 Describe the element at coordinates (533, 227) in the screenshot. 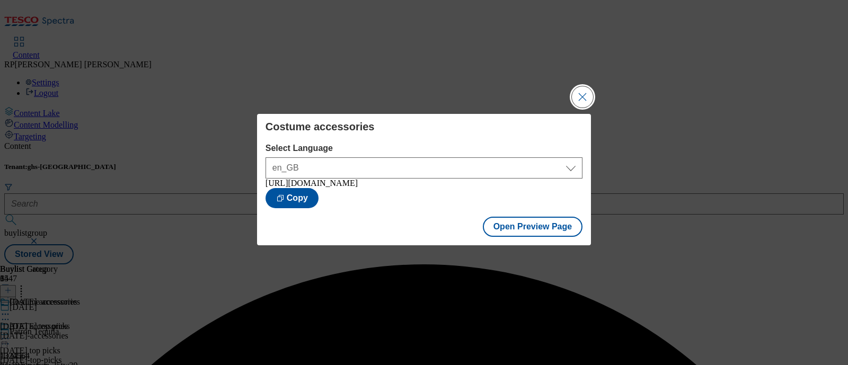

I see `button: Open Preview Page` at that location.